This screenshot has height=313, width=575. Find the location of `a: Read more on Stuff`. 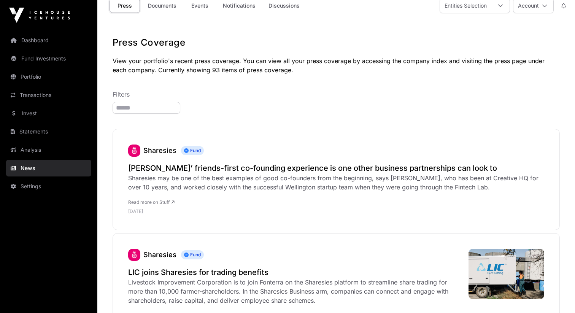

a: Read more on Stuff is located at coordinates (151, 202).